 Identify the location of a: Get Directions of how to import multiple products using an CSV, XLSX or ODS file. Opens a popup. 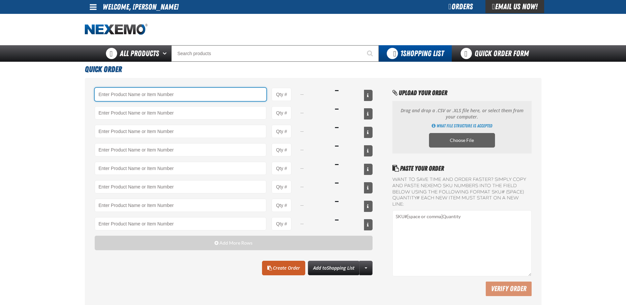
(462, 126).